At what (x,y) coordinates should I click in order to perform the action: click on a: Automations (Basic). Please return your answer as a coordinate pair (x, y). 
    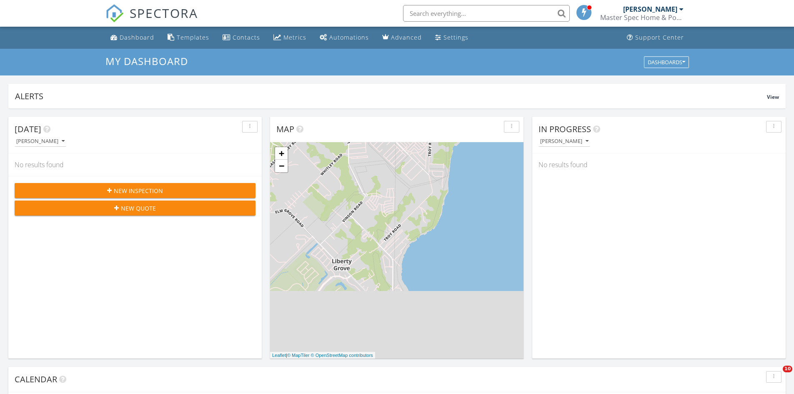
    Looking at the image, I should click on (344, 38).